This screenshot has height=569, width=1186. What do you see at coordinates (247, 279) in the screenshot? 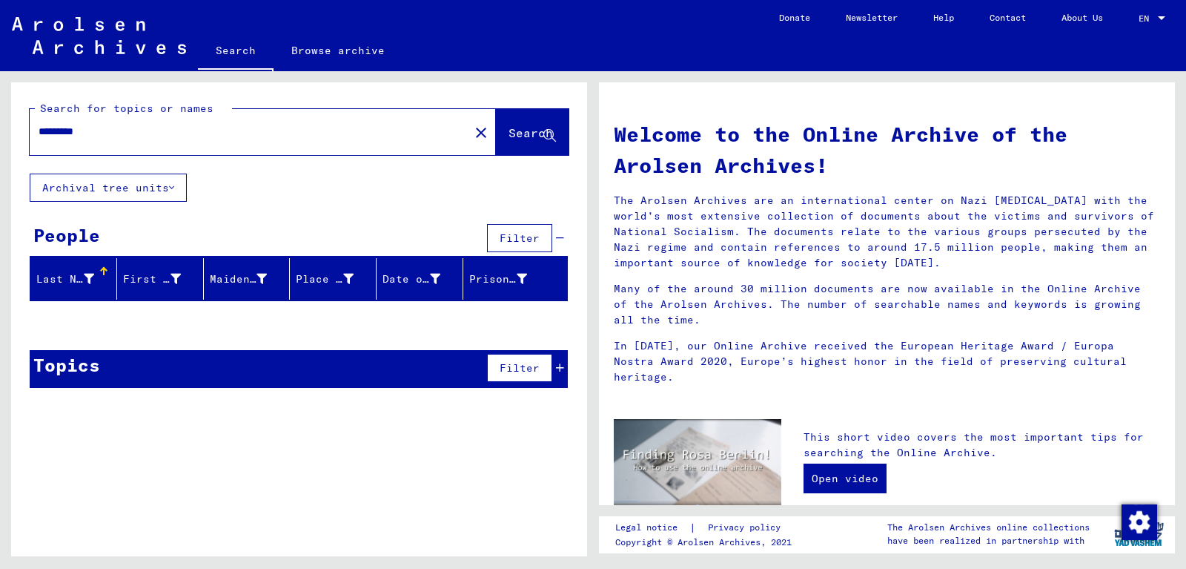
I see `mat-header-cell: Maiden Name` at bounding box center [247, 279].